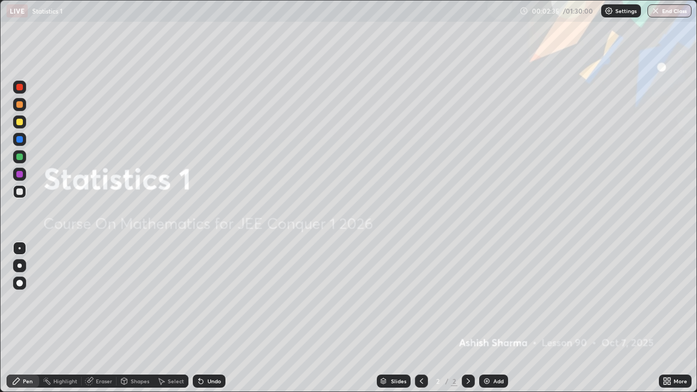 Image resolution: width=697 pixels, height=392 pixels. I want to click on div: Select, so click(176, 381).